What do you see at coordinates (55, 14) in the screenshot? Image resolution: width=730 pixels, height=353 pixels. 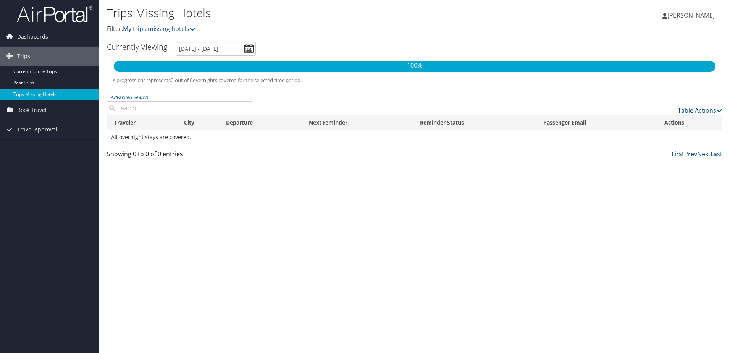 I see `img: airportal-logo.png` at bounding box center [55, 14].